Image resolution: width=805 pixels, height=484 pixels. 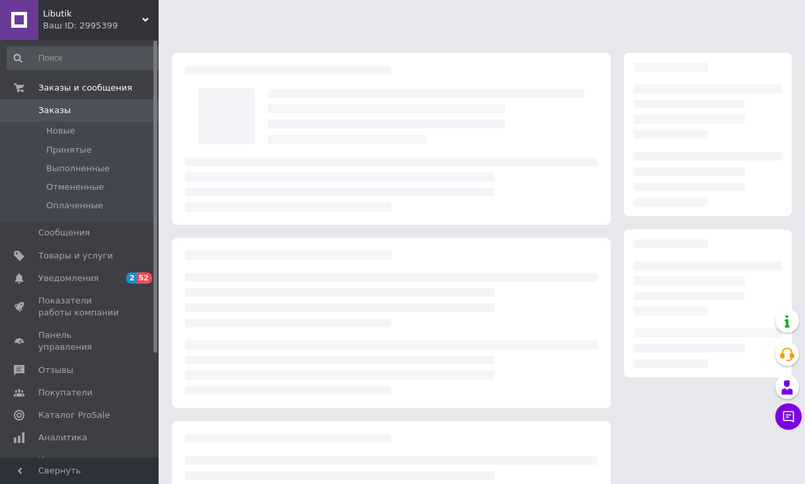 What do you see at coordinates (63, 438) in the screenshot?
I see `span: Аналитика` at bounding box center [63, 438].